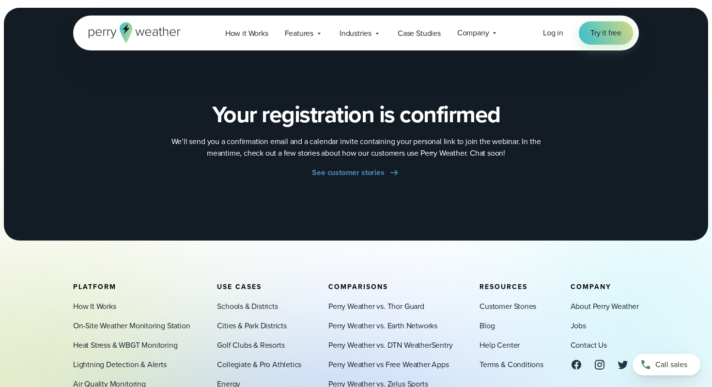  Describe the element at coordinates (95, 306) in the screenshot. I see `a: How It Works` at that location.